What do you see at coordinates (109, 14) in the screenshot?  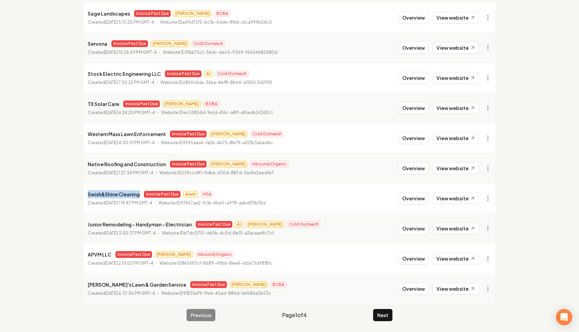 I see `p: Sage Landscapes` at bounding box center [109, 14].